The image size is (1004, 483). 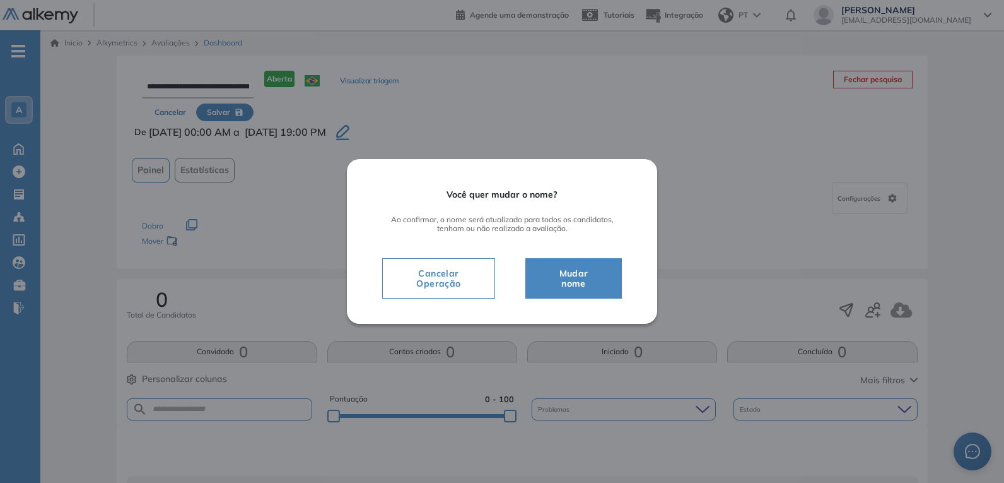 I want to click on button: Mudar nome, so click(x=573, y=278).